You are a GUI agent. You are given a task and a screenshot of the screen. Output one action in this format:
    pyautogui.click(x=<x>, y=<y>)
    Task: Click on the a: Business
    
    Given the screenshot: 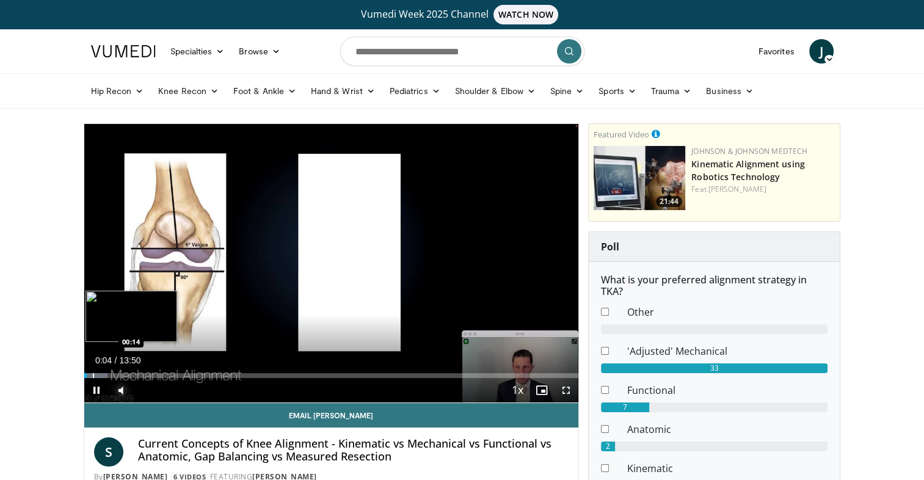 What is the action you would take?
    pyautogui.click(x=730, y=91)
    